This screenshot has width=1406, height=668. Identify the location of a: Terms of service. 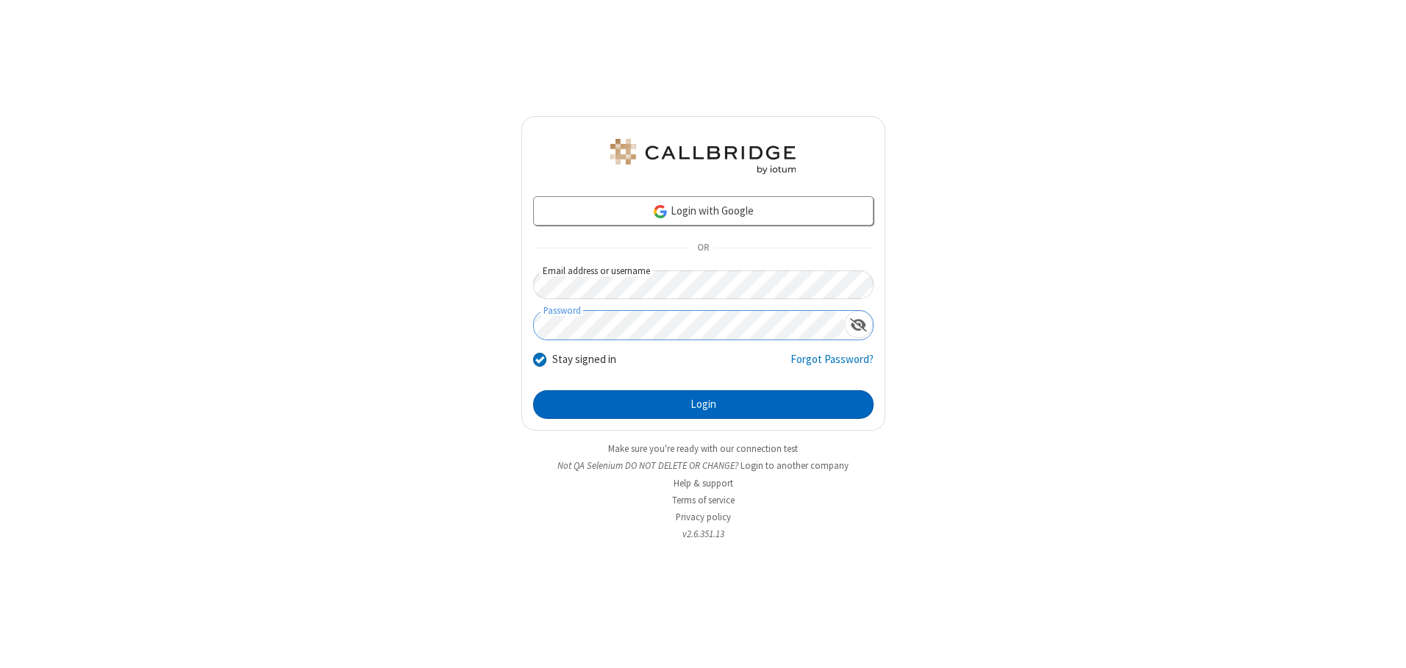
(703, 500).